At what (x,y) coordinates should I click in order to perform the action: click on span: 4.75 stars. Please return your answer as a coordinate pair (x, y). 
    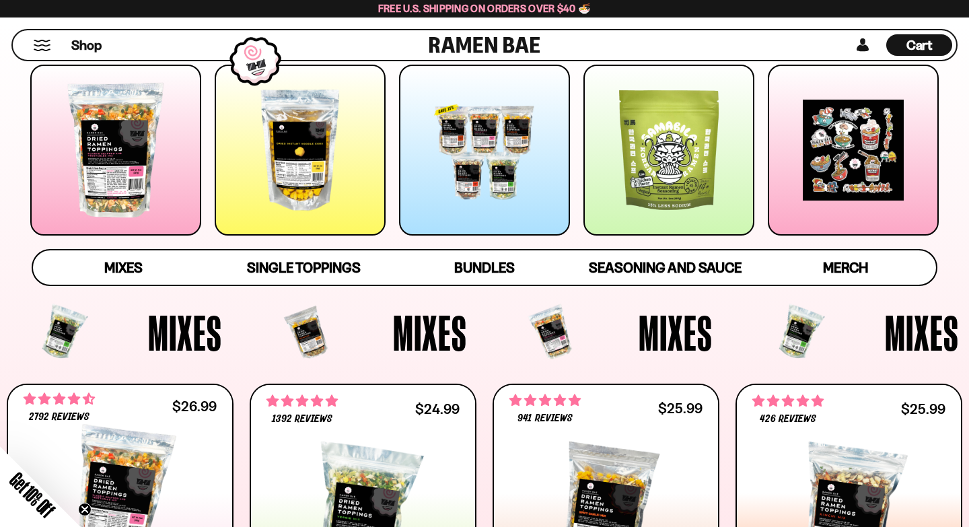
    Looking at the image, I should click on (545, 400).